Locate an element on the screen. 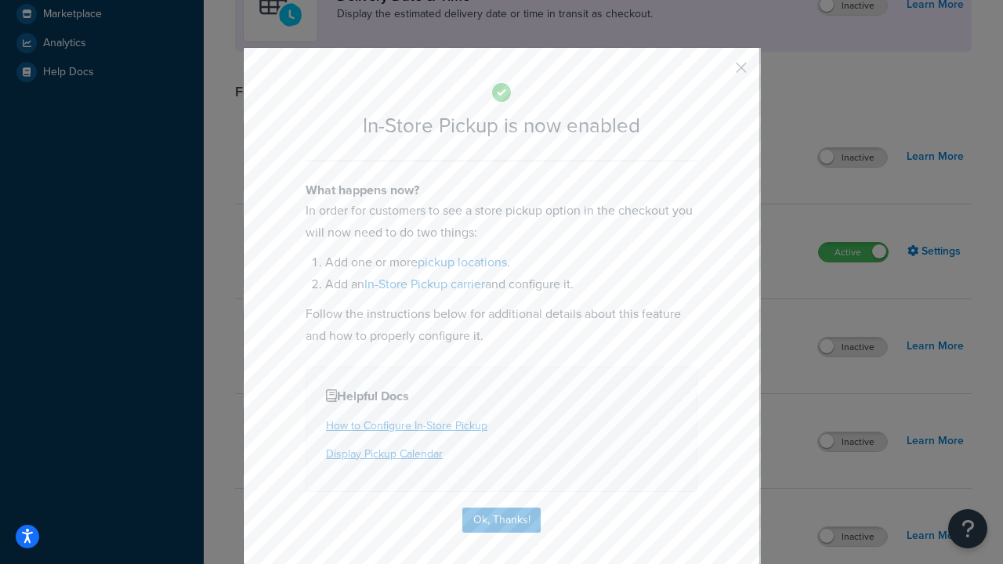 This screenshot has width=1003, height=564. a: How to Configure In-Store Pickup is located at coordinates (407, 426).